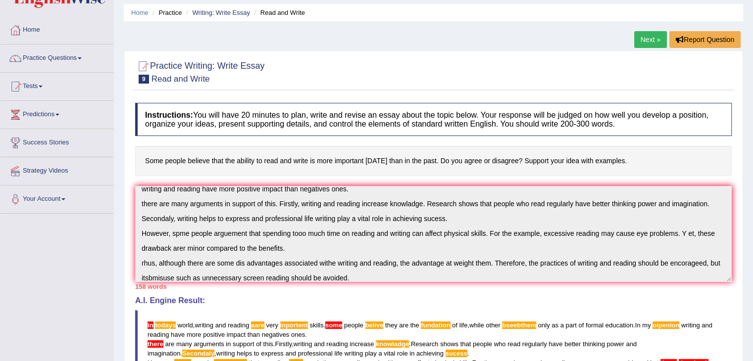  I want to click on span: Possible spelling mistake found. (did you mean: in portent), so click(294, 325).